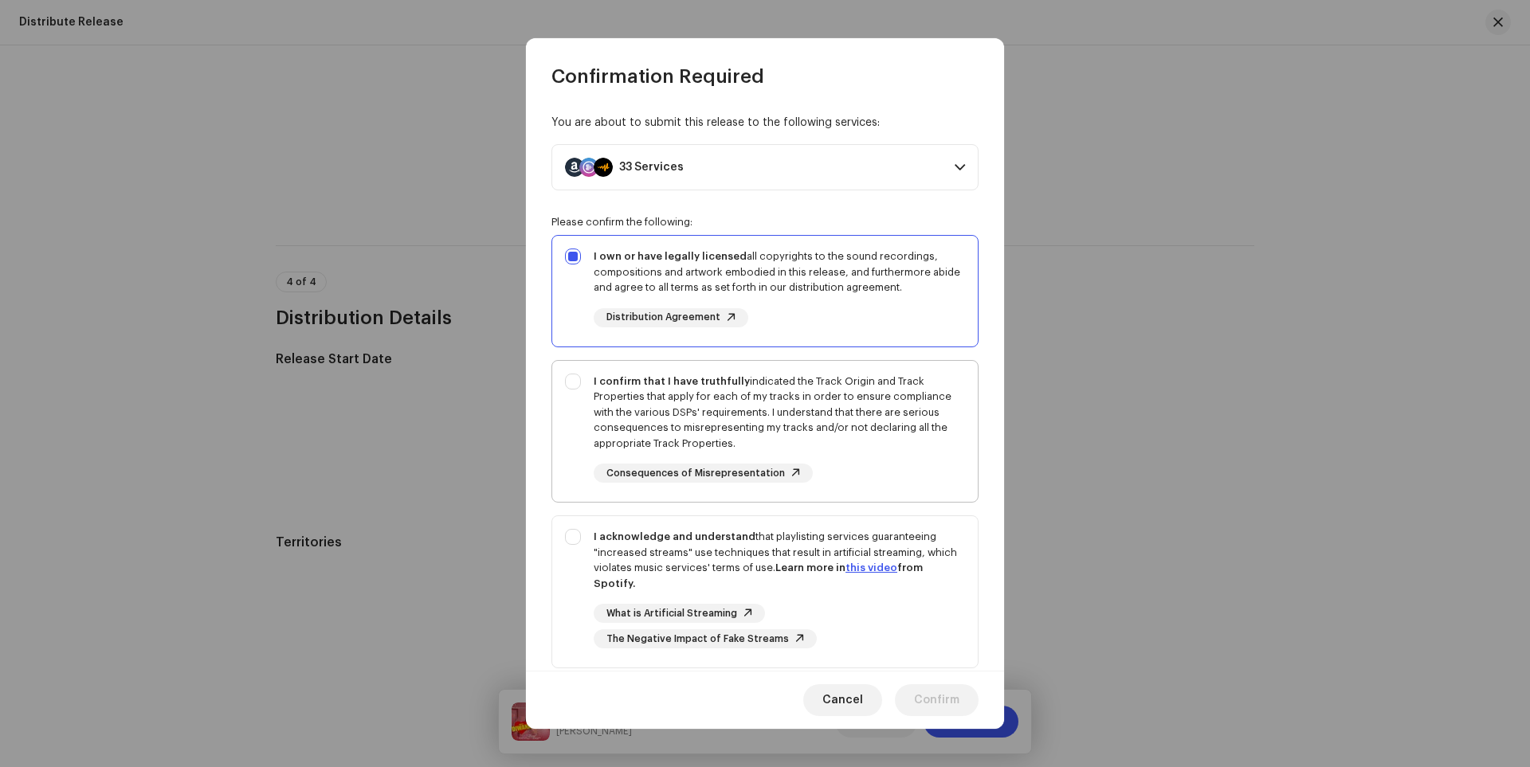 The image size is (1530, 767). Describe the element at coordinates (765, 592) in the screenshot. I see `p-togglebutton: I acknowledge and understandthat playlisting services guaranteeing "increased streams" use techni...` at that location.